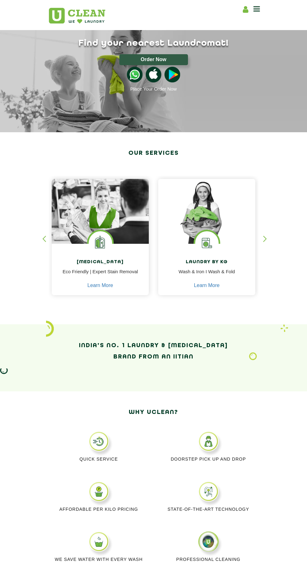 The width and height of the screenshot is (307, 580). Describe the element at coordinates (208, 491) in the screenshot. I see `img: STATE_OF_THE_ART_TECHNOLOGY_11zon.webp` at that location.